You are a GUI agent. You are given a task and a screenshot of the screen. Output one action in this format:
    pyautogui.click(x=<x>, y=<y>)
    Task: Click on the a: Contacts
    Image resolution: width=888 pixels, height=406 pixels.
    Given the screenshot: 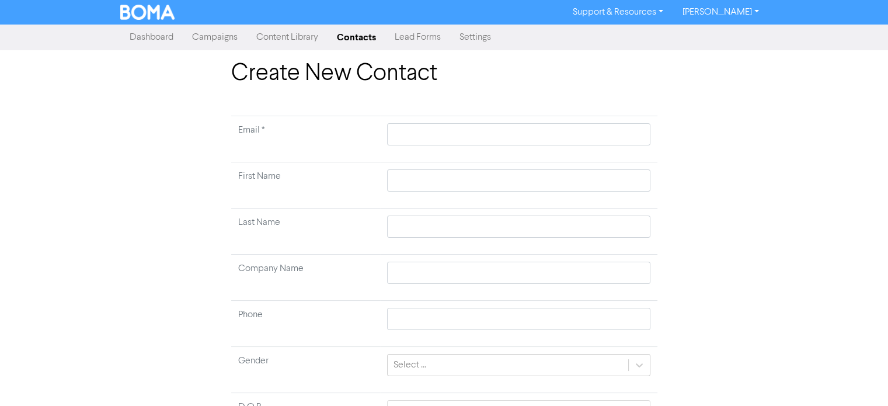 What is the action you would take?
    pyautogui.click(x=356, y=37)
    